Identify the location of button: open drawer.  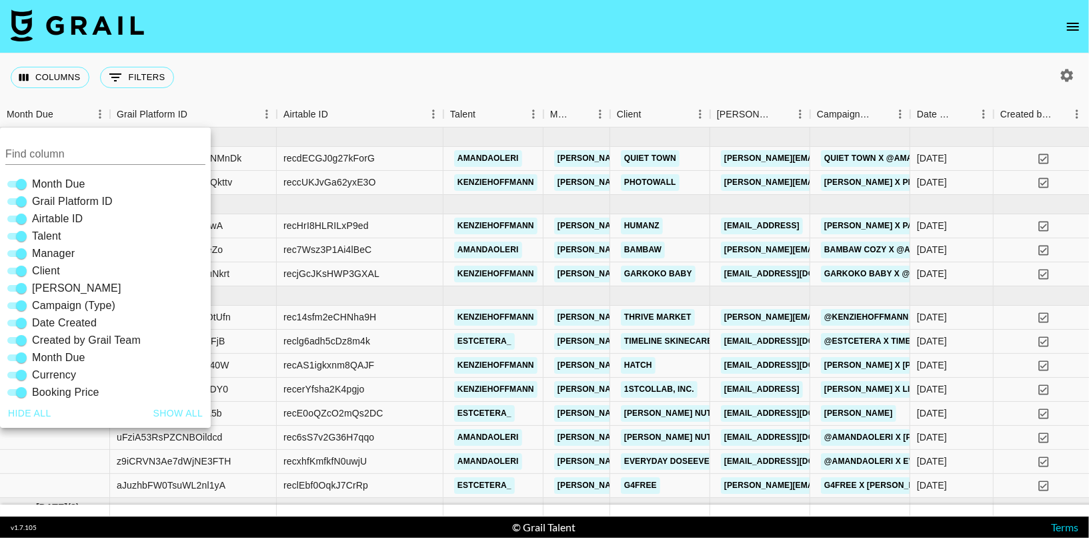
(1073, 27).